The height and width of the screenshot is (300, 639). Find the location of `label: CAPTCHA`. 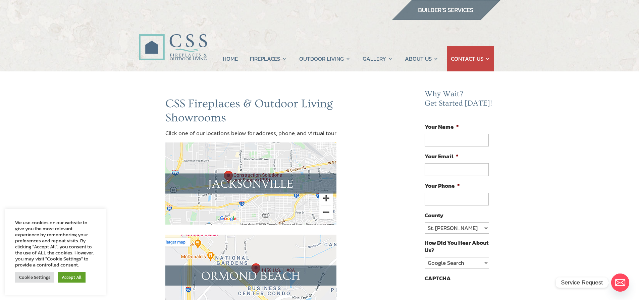

label: CAPTCHA is located at coordinates (438, 279).